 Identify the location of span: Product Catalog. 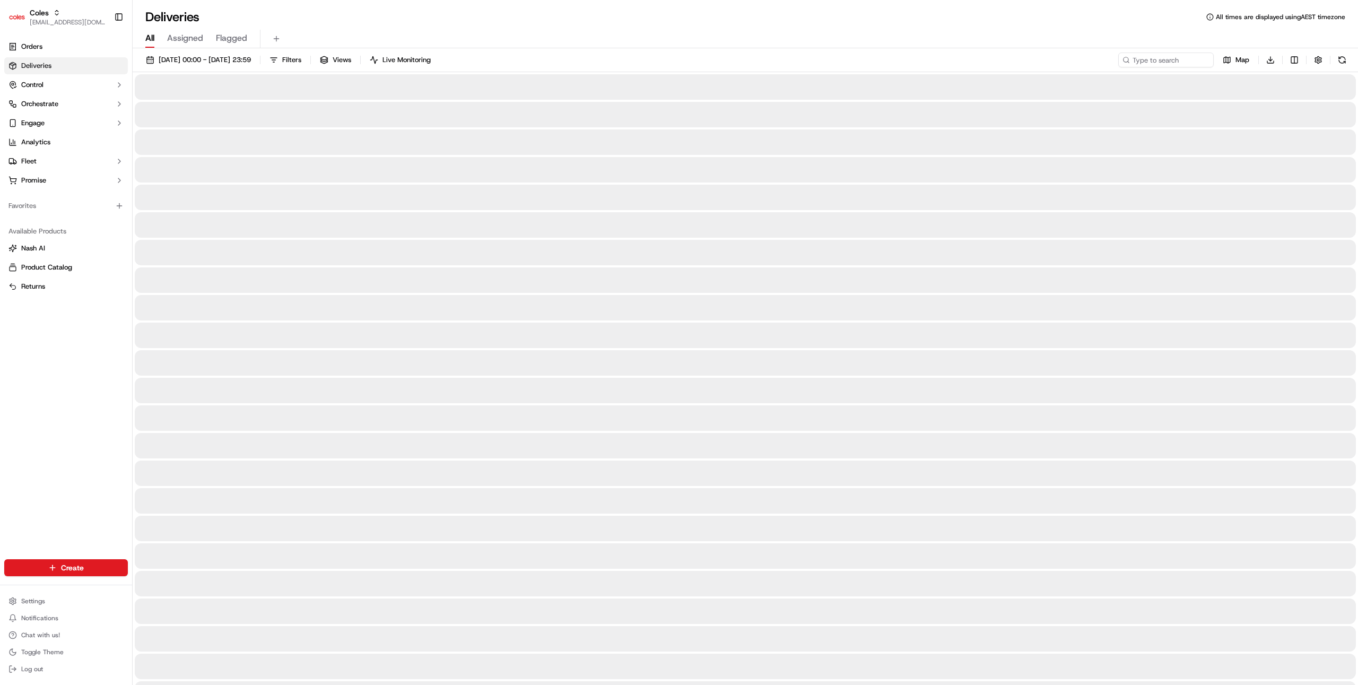
(47, 267).